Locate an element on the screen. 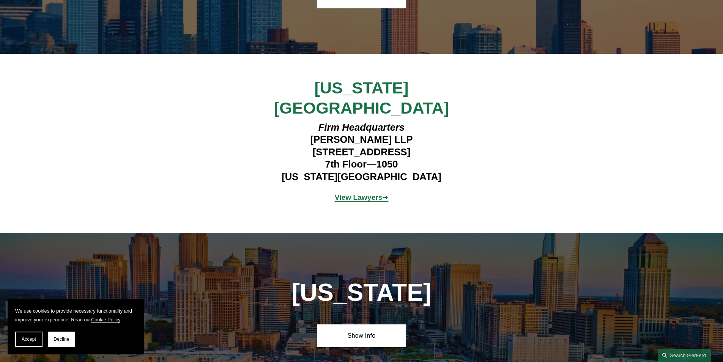 This screenshot has height=362, width=723. button: Decline is located at coordinates (61, 339).